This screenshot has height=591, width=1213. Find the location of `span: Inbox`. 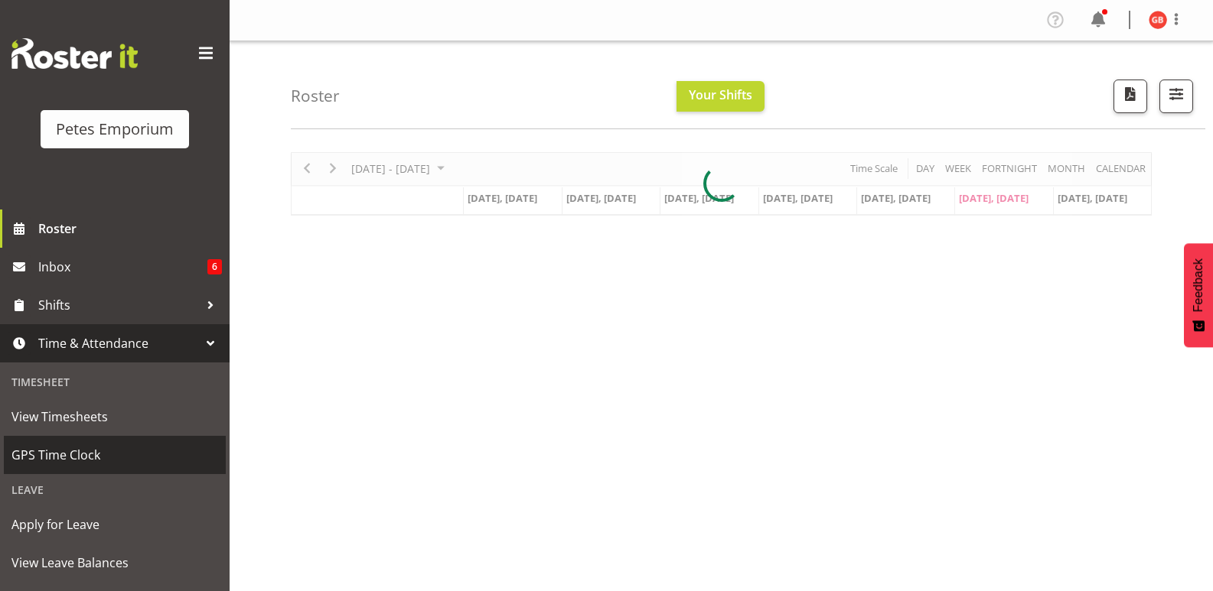

span: Inbox is located at coordinates (122, 267).